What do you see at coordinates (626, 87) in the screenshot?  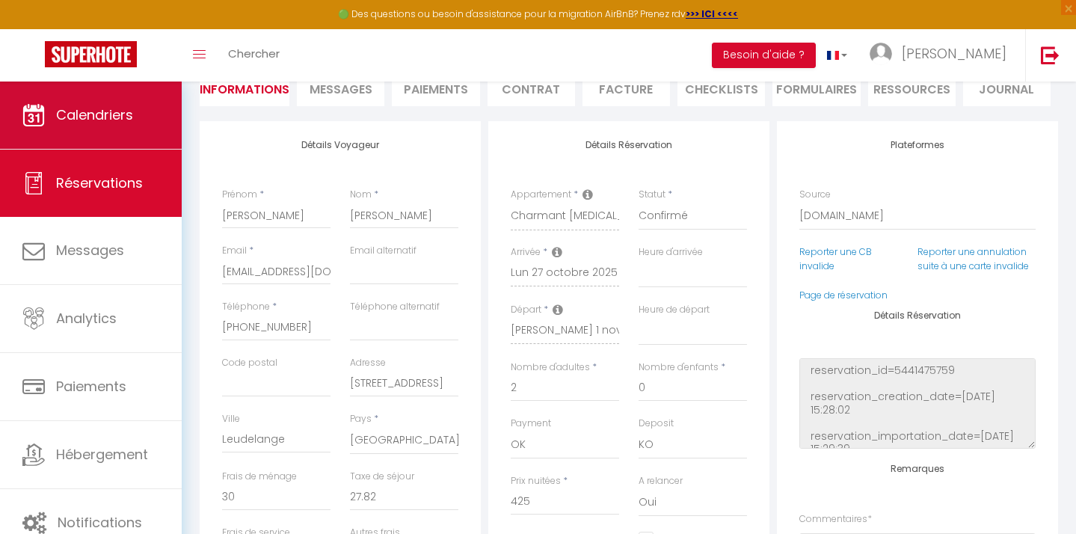 I see `li: Facture` at bounding box center [626, 87].